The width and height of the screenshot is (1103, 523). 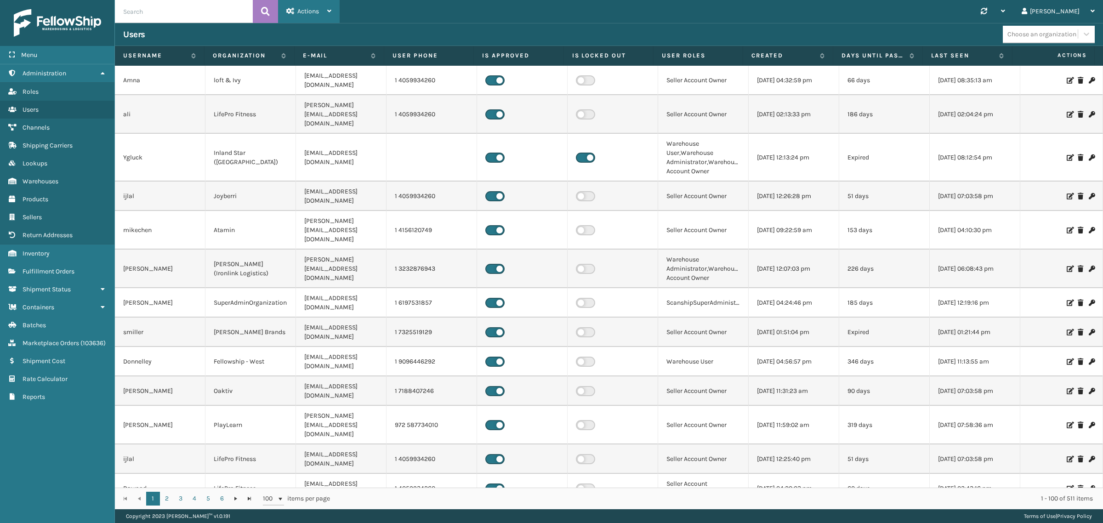 What do you see at coordinates (245, 56) in the screenshot?
I see `label: Organization` at bounding box center [245, 56].